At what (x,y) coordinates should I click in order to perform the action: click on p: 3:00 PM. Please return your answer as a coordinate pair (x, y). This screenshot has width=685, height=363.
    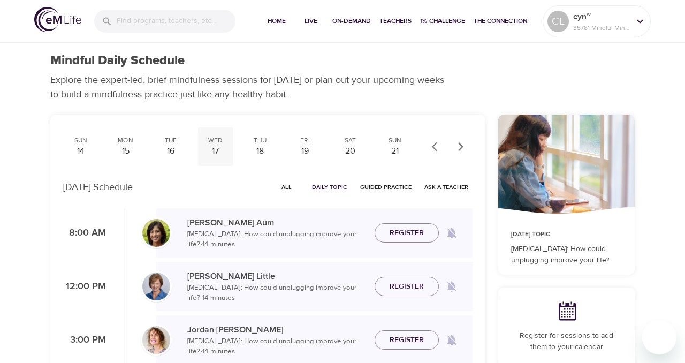
    Looking at the image, I should click on (85, 340).